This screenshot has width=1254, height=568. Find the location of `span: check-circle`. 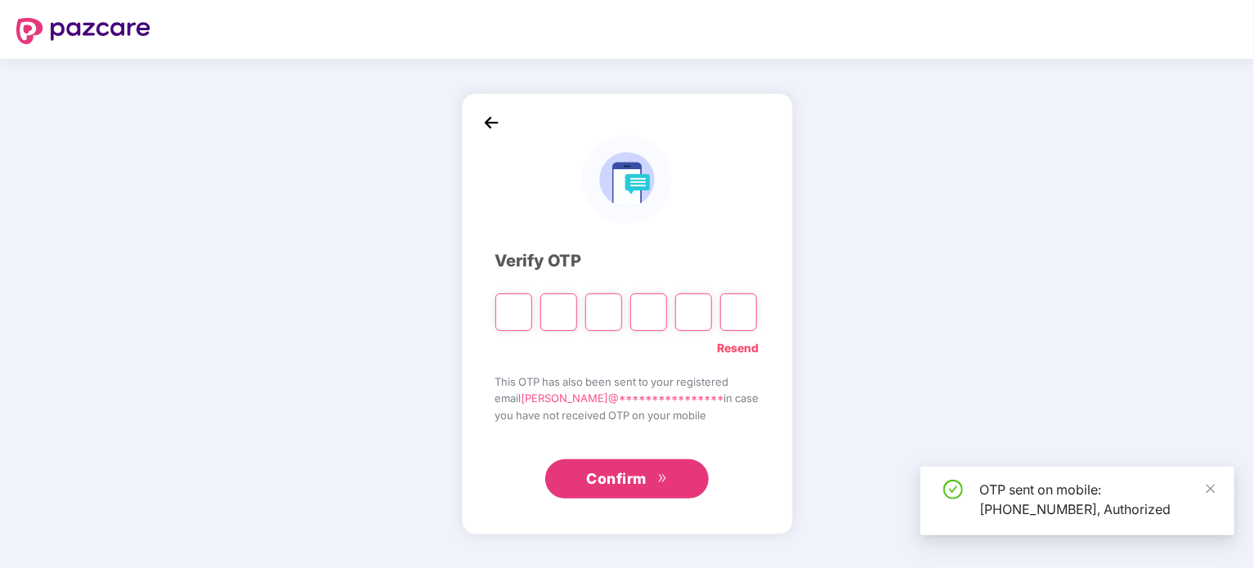

span: check-circle is located at coordinates (953, 490).